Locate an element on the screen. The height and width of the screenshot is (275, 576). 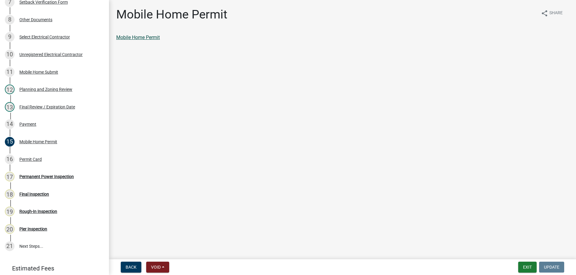
div: 20 is located at coordinates (10, 229).